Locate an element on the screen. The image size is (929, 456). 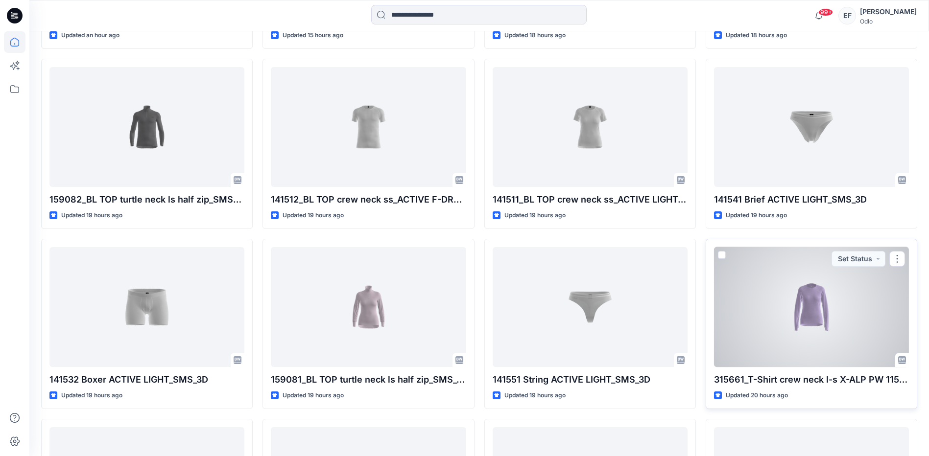
a: 159082_BL TOP turtle neck ls half zip_SMS_3D is located at coordinates (147, 127).